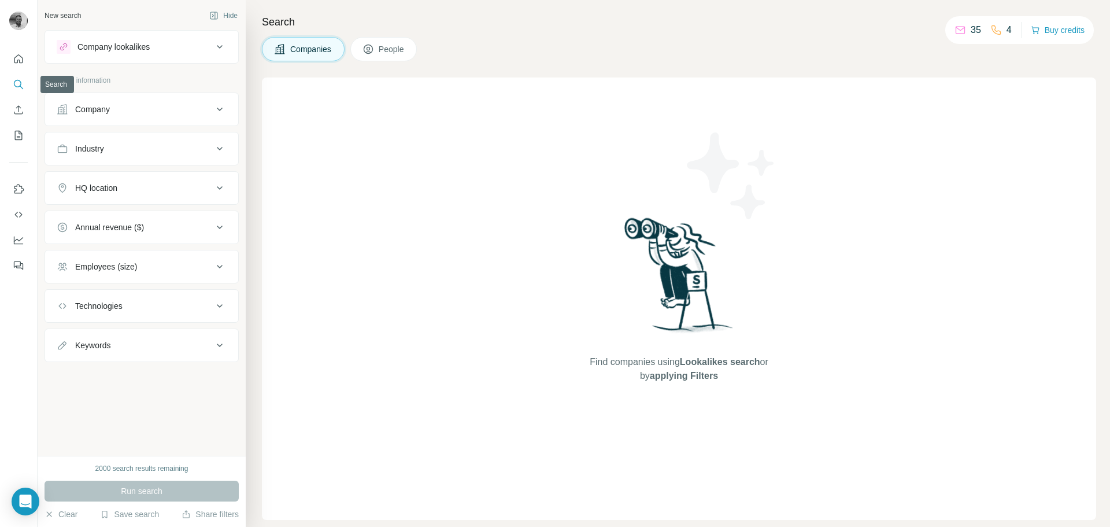 The width and height of the screenshot is (1110, 527). I want to click on span: Lookalikes search, so click(720, 361).